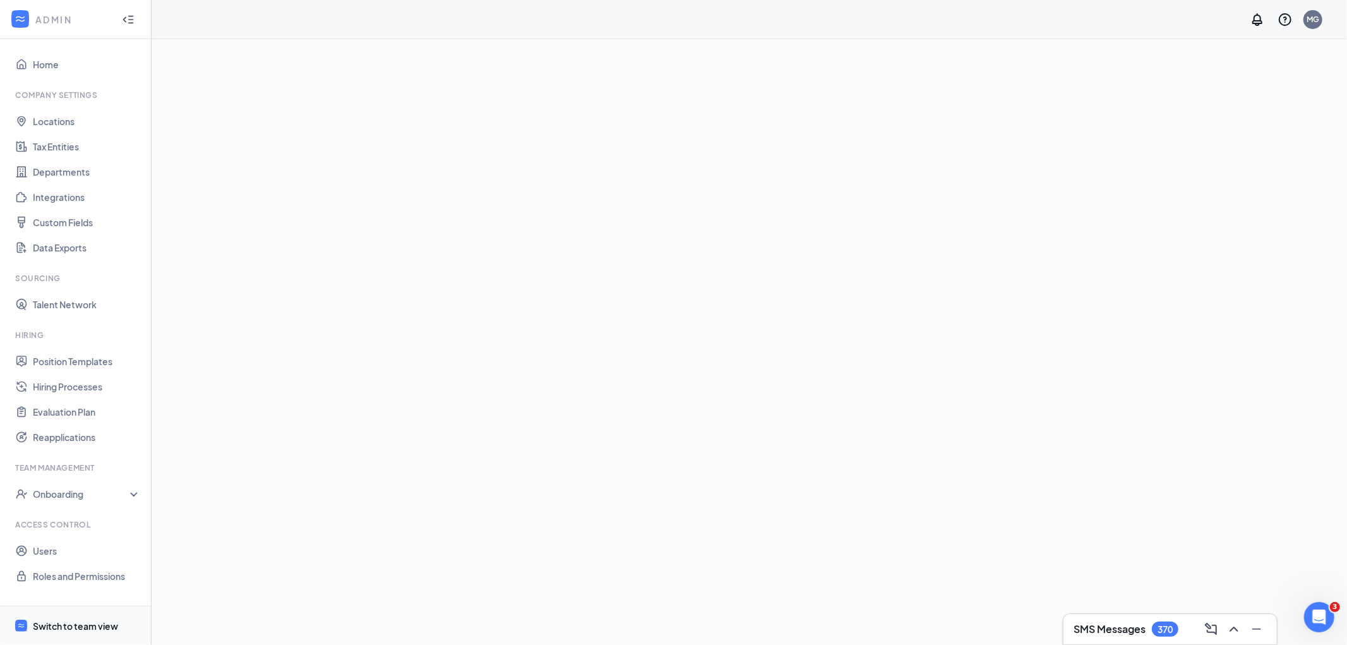 Image resolution: width=1347 pixels, height=645 pixels. What do you see at coordinates (87, 172) in the screenshot?
I see `a: Departments` at bounding box center [87, 172].